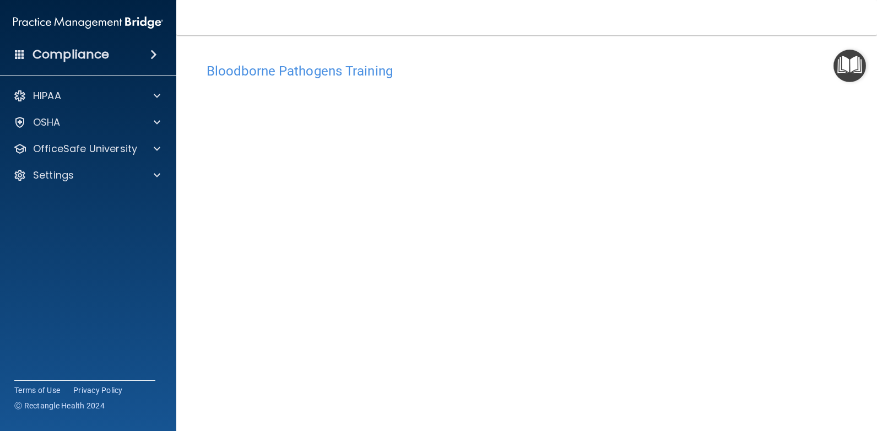 This screenshot has width=877, height=431. What do you see at coordinates (527, 71) in the screenshot?
I see `h4: Bloodborne Pathogens Training` at bounding box center [527, 71].